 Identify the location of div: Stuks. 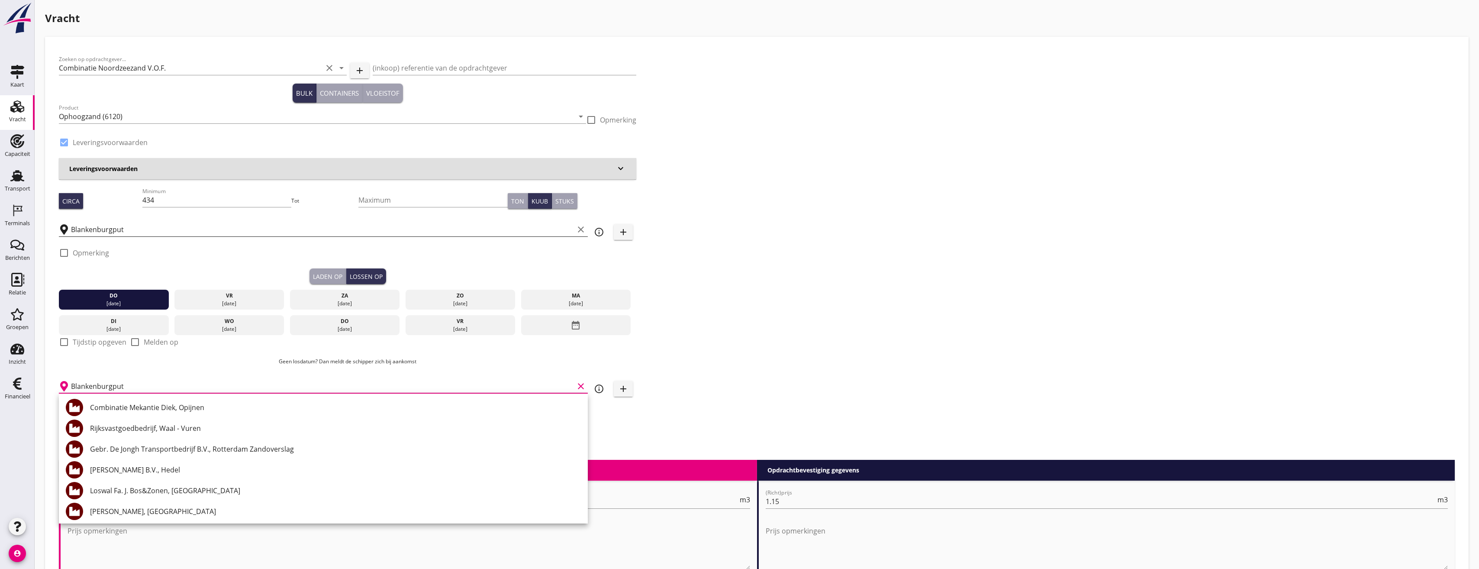
(565, 201).